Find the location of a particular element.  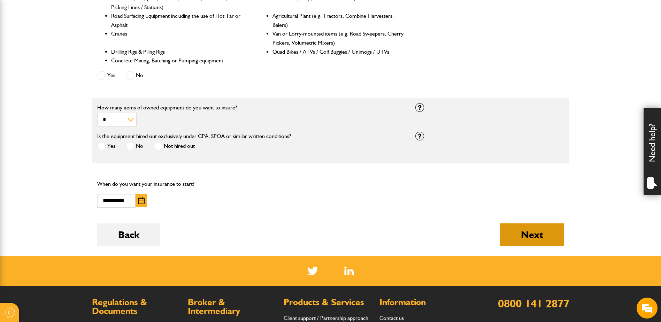

h2: Broker & Intermediary is located at coordinates (232, 306).